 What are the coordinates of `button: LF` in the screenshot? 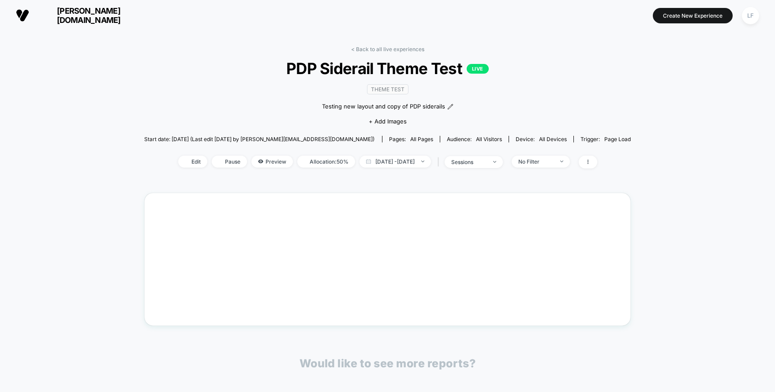 It's located at (751, 15).